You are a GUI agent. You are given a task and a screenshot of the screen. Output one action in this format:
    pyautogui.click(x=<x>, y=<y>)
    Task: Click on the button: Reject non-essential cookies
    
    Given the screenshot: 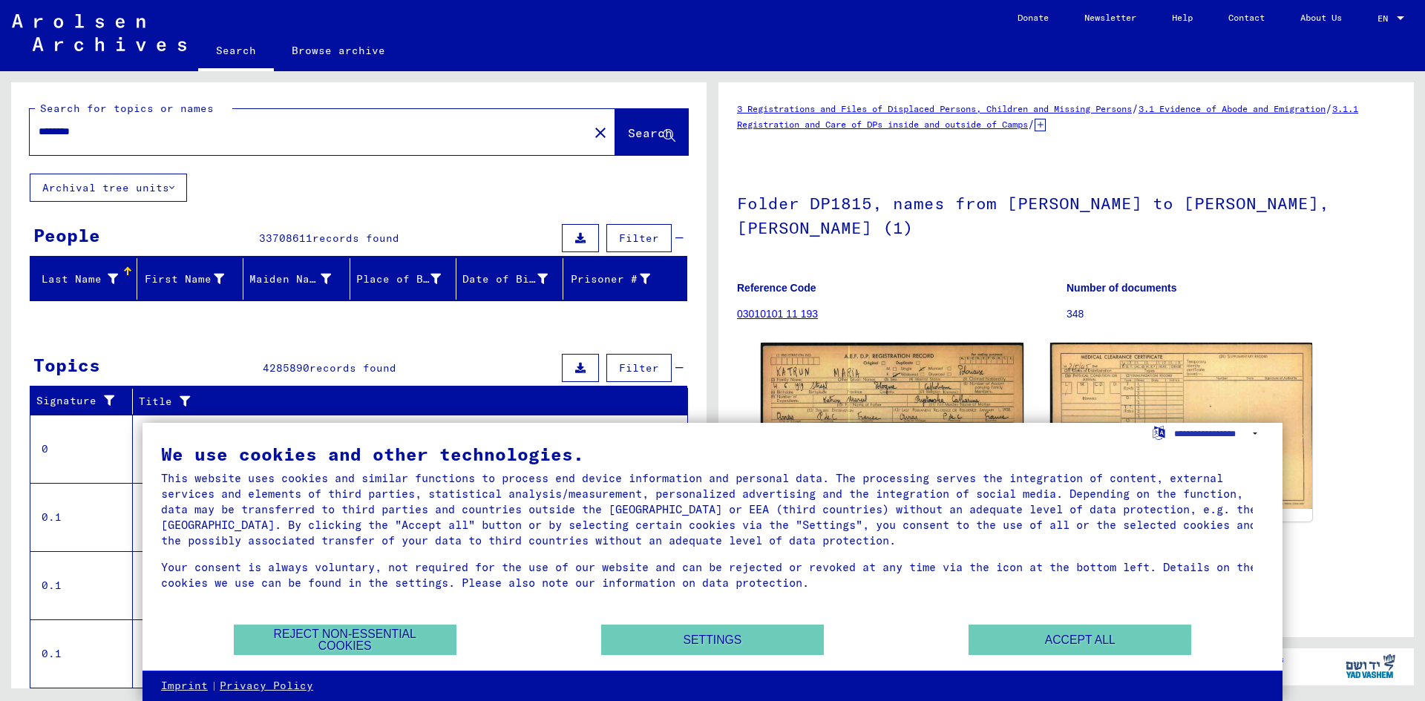 What is the action you would take?
    pyautogui.click(x=345, y=640)
    